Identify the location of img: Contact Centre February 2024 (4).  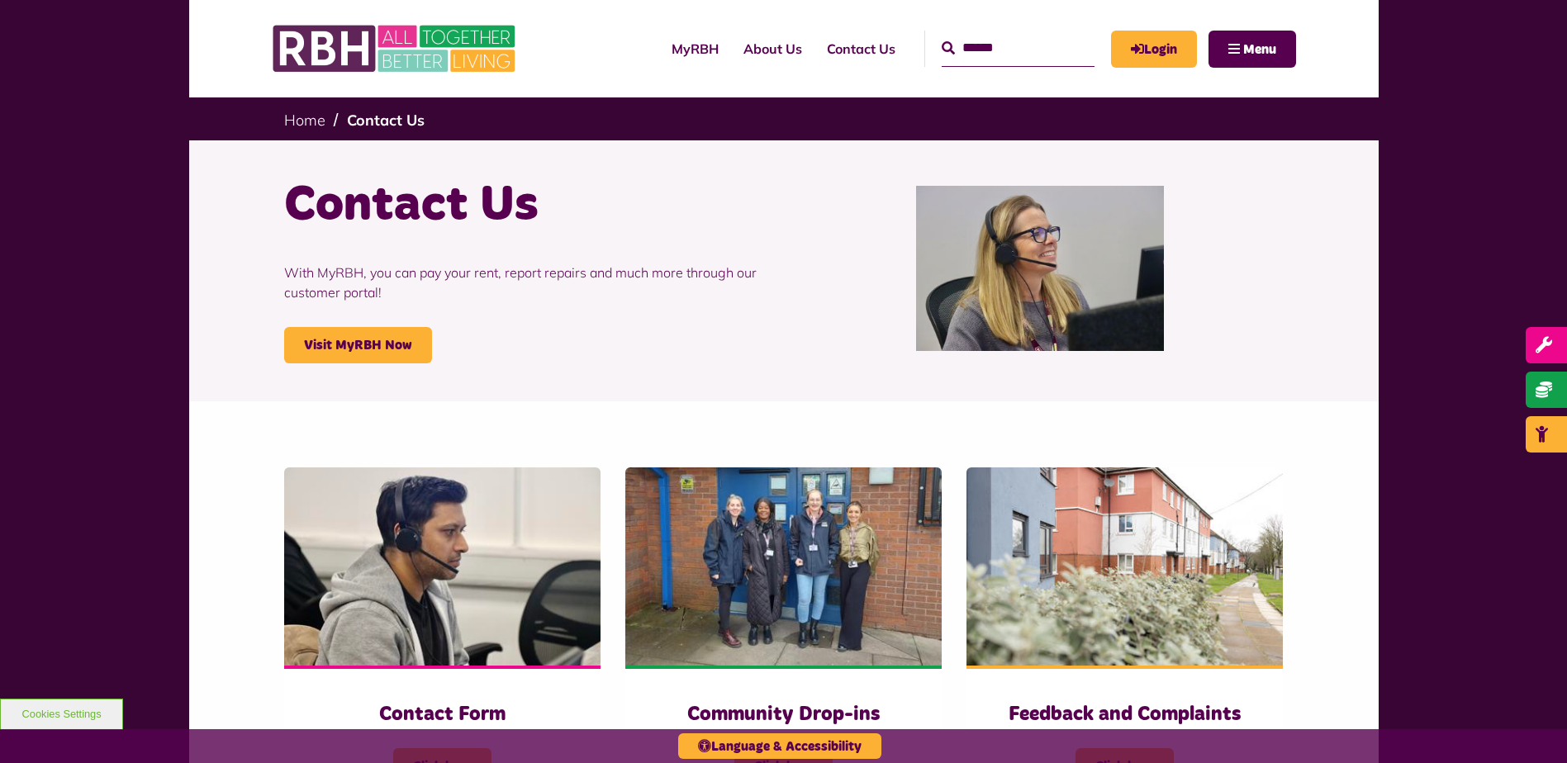
(442, 567).